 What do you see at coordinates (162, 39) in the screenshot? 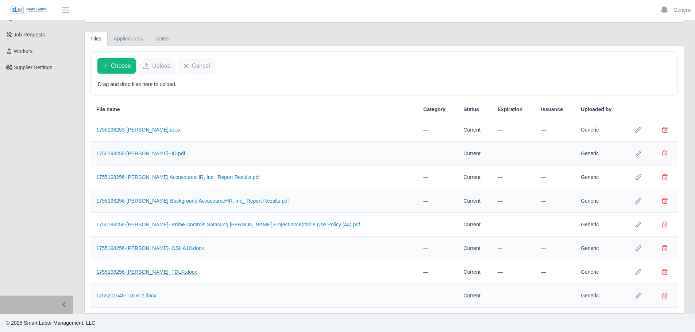
I see `a: Rates` at bounding box center [162, 39].